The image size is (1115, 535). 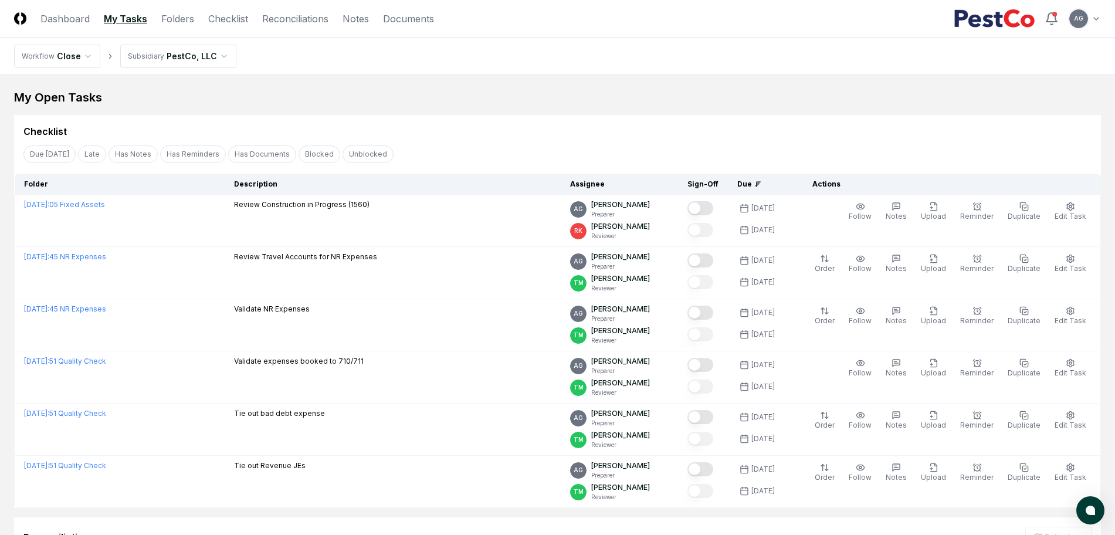 I want to click on button: Has Reminders, so click(x=193, y=154).